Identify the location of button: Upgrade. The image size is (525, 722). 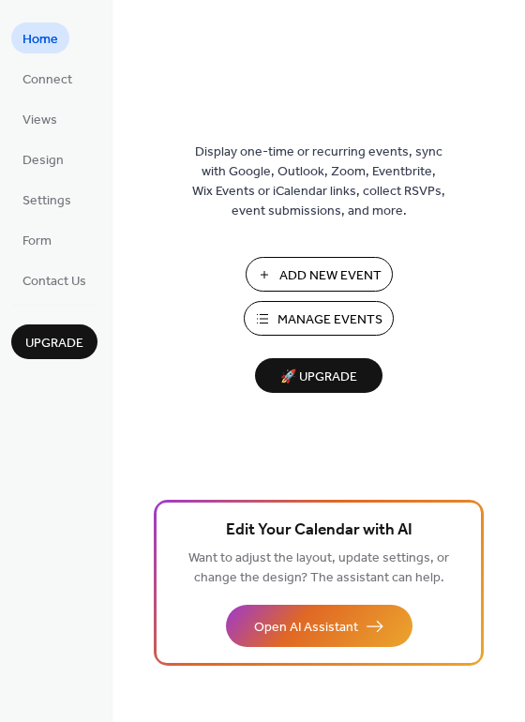
(54, 342).